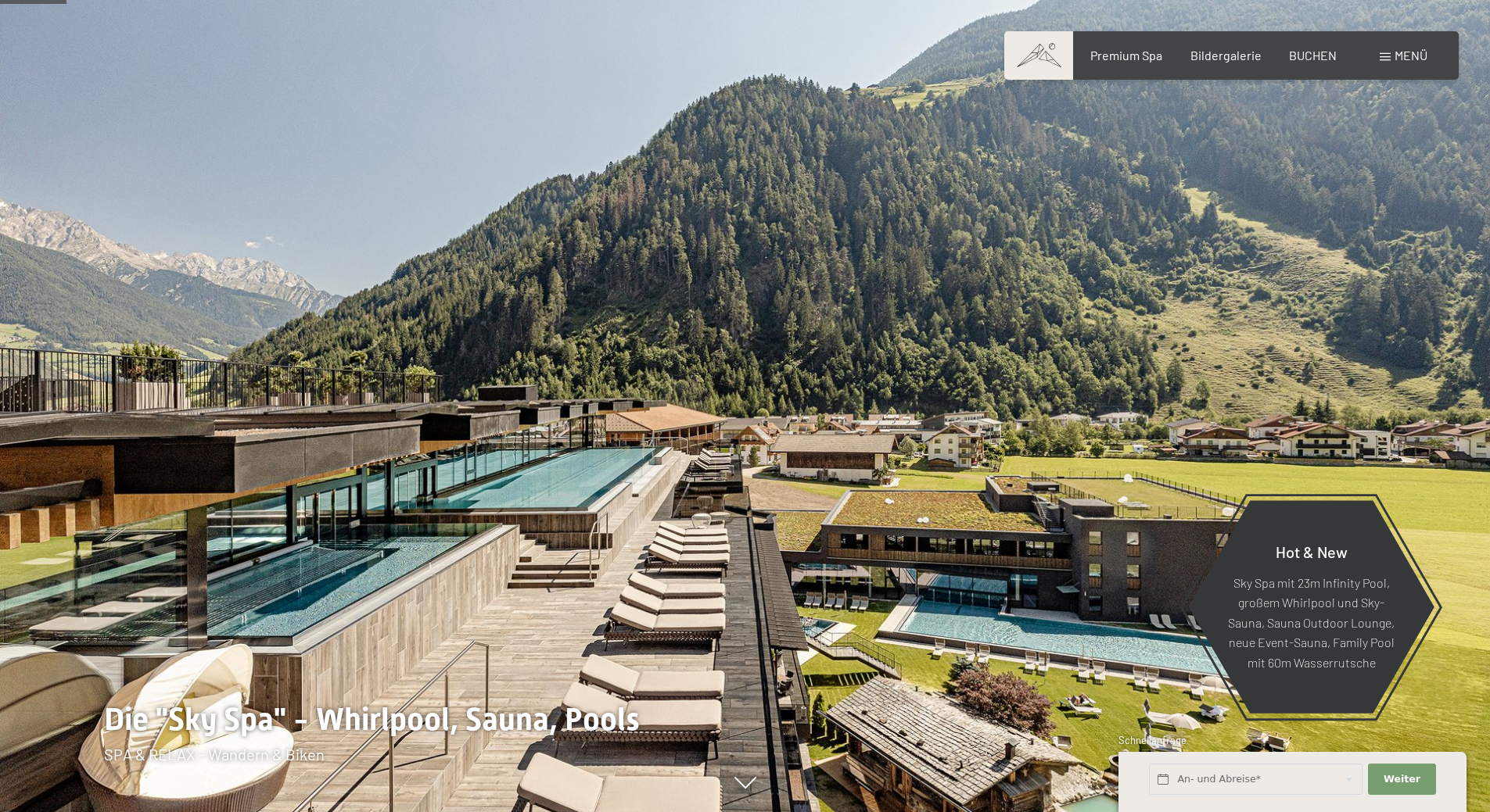  What do you see at coordinates (1126, 54) in the screenshot?
I see `a: Premium Spa` at bounding box center [1126, 54].